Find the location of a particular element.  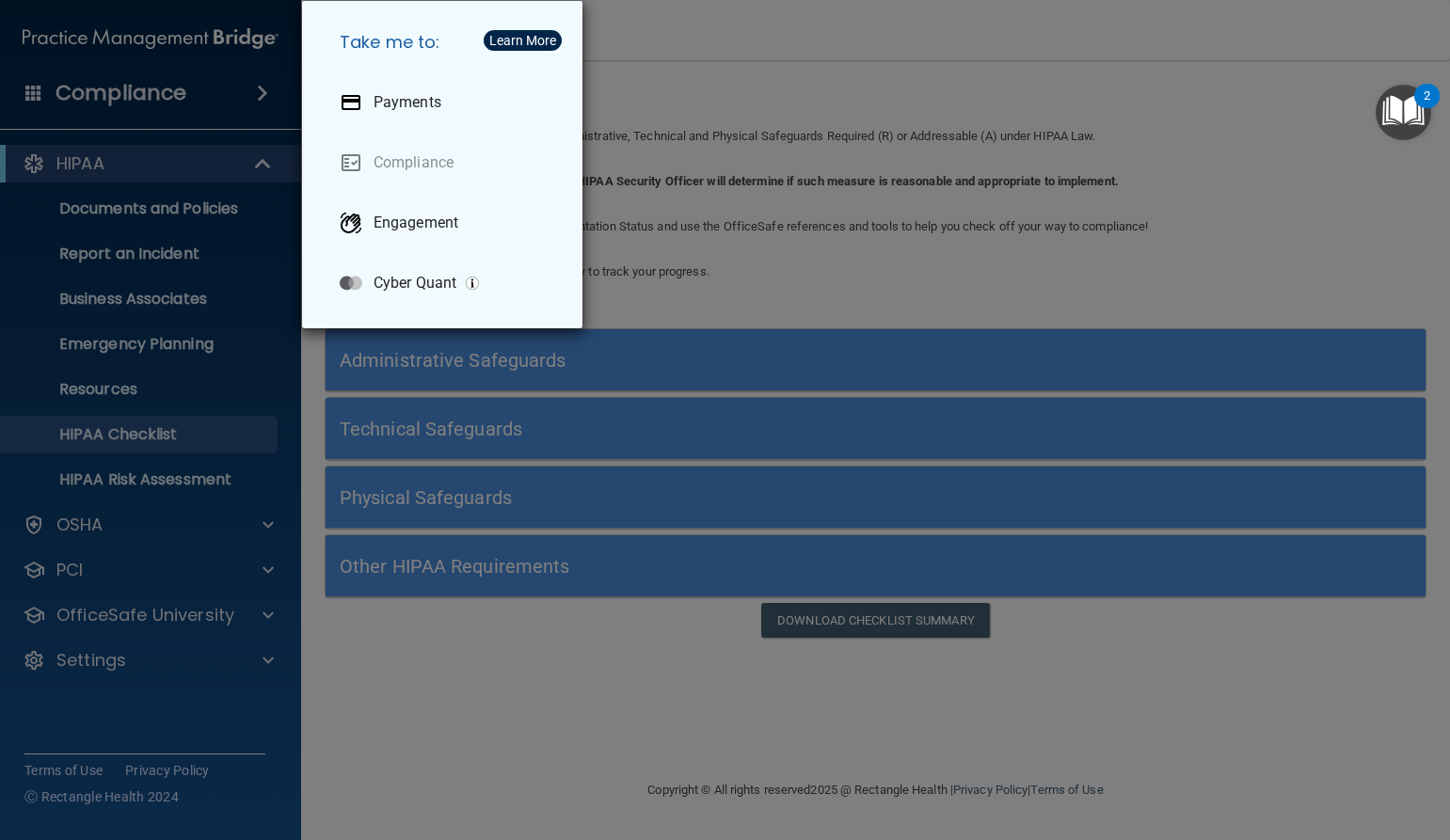

div: Learn More is located at coordinates (522, 41).